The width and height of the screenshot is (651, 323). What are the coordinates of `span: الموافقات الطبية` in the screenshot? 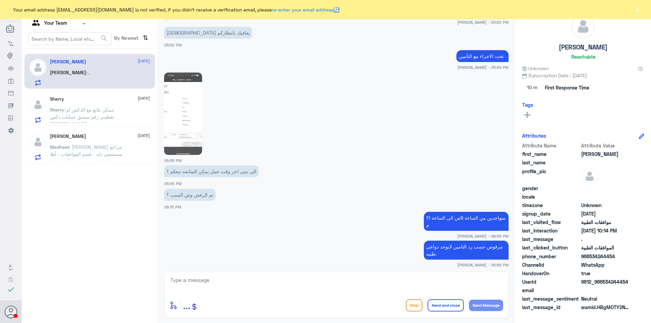 It's located at (605, 247).